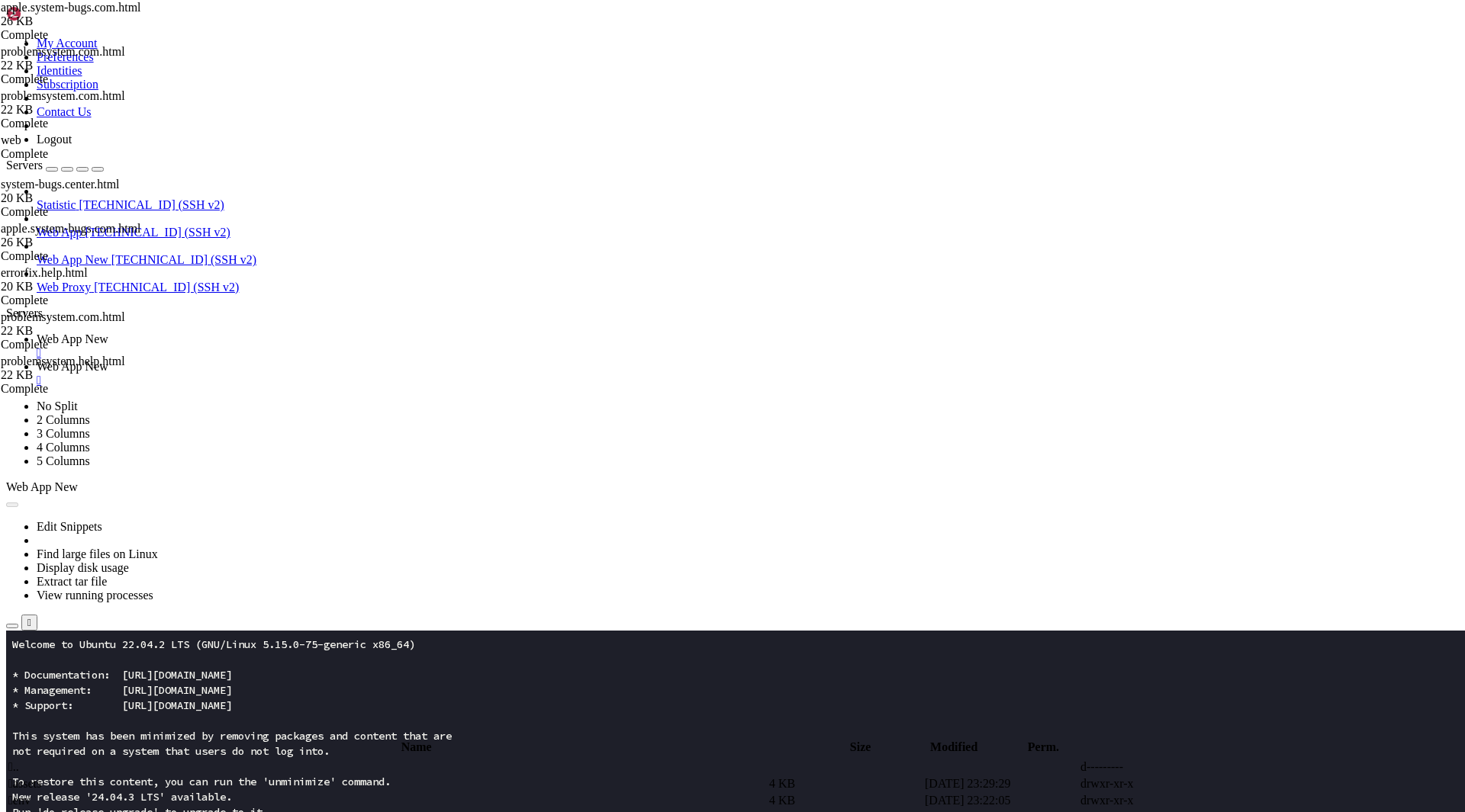 This screenshot has width=1465, height=812. Describe the element at coordinates (11, 140) in the screenshot. I see `span: web` at that location.